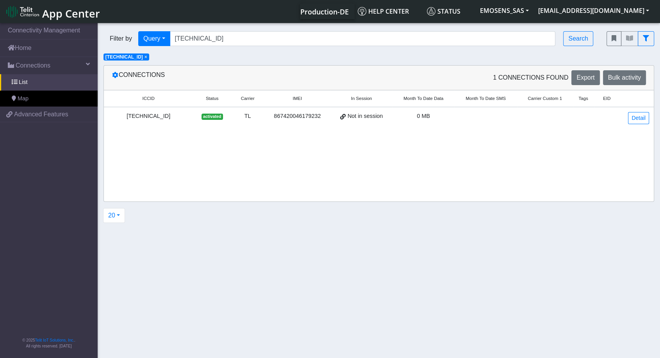 This screenshot has width=660, height=358. What do you see at coordinates (146, 57) in the screenshot?
I see `button: Close` at bounding box center [146, 57].